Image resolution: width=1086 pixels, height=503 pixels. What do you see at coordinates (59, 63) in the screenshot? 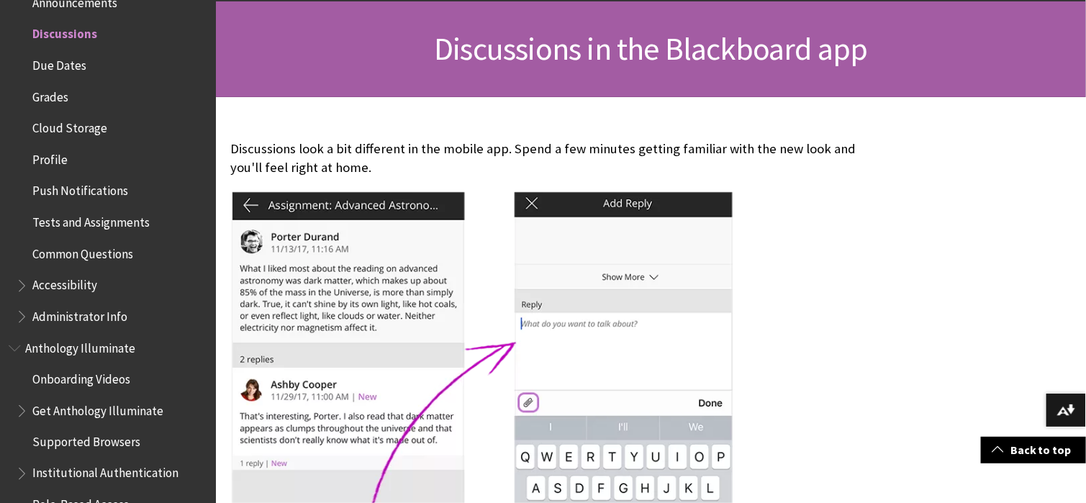
I see `span: Due Dates` at bounding box center [59, 63].